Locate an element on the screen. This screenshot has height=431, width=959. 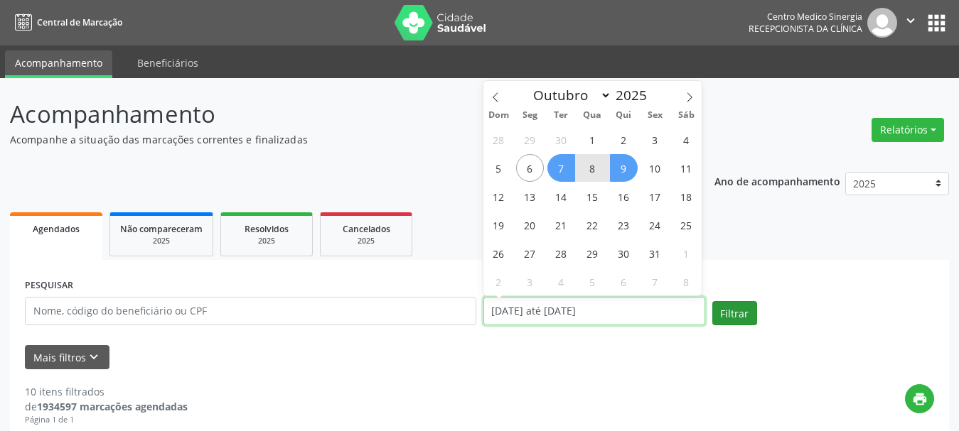
span: Outubro 2, 2025 is located at coordinates (623, 139).